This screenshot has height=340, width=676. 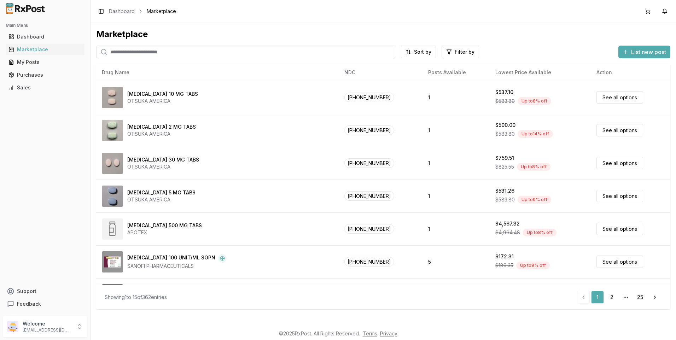 I want to click on th: Drug Name, so click(x=218, y=73).